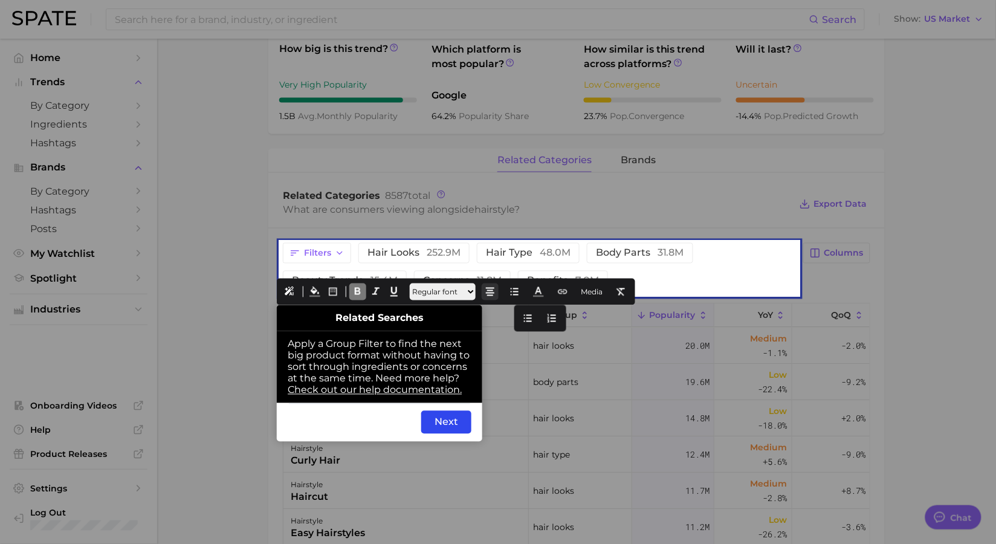  Describe the element at coordinates (444, 253) in the screenshot. I see `span: 252.9m` at that location.